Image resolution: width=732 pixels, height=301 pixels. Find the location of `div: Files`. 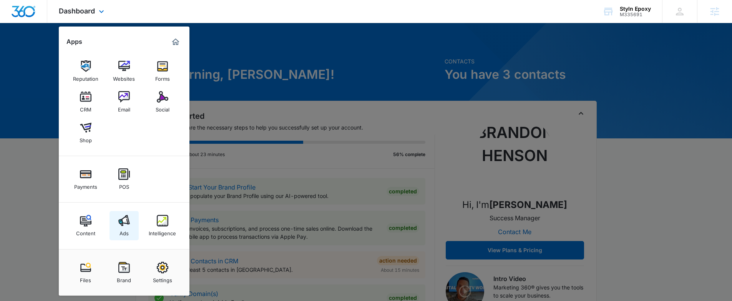

div: Files is located at coordinates (85, 278).